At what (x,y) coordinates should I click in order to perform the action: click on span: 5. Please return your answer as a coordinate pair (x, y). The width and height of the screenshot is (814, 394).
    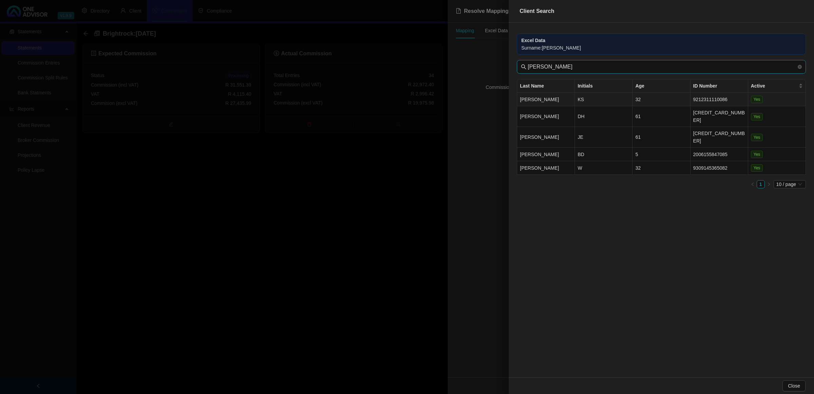
    Looking at the image, I should click on (637, 154).